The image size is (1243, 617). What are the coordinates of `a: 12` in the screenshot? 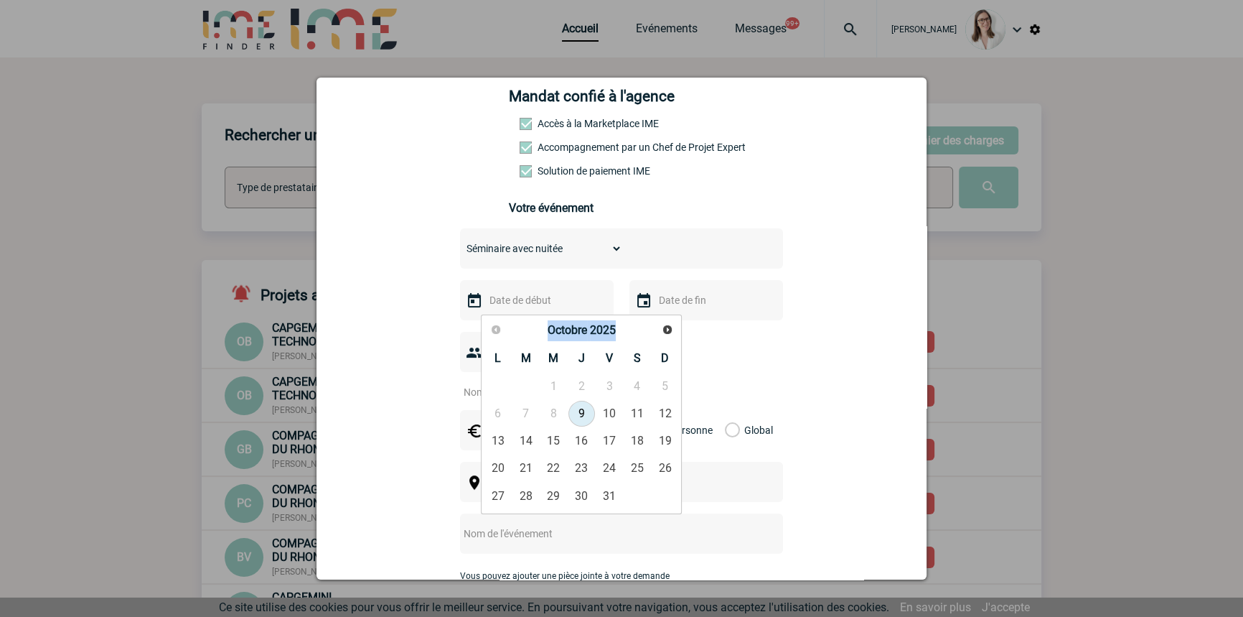 It's located at (665, 414).